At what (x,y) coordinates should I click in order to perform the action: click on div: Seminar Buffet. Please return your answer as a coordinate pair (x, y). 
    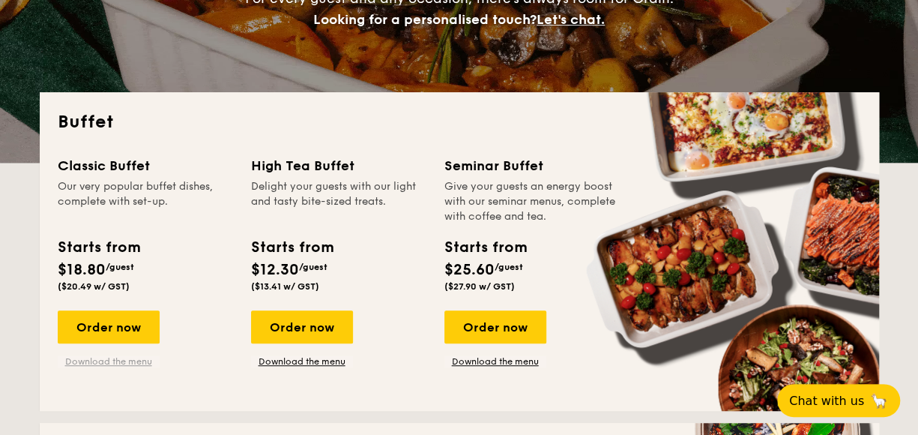
    Looking at the image, I should click on (532, 166).